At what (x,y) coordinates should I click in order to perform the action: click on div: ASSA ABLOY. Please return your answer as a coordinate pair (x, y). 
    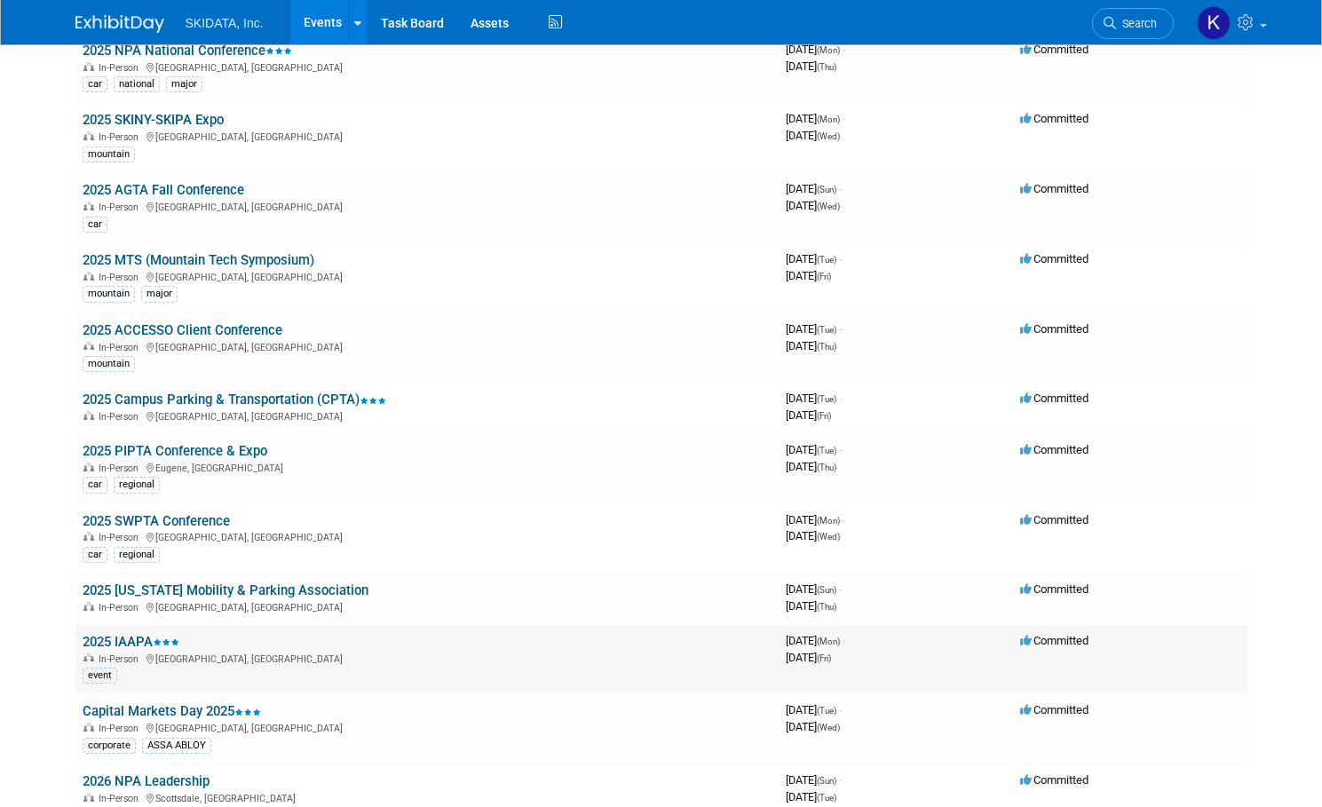
    Looking at the image, I should click on (177, 746).